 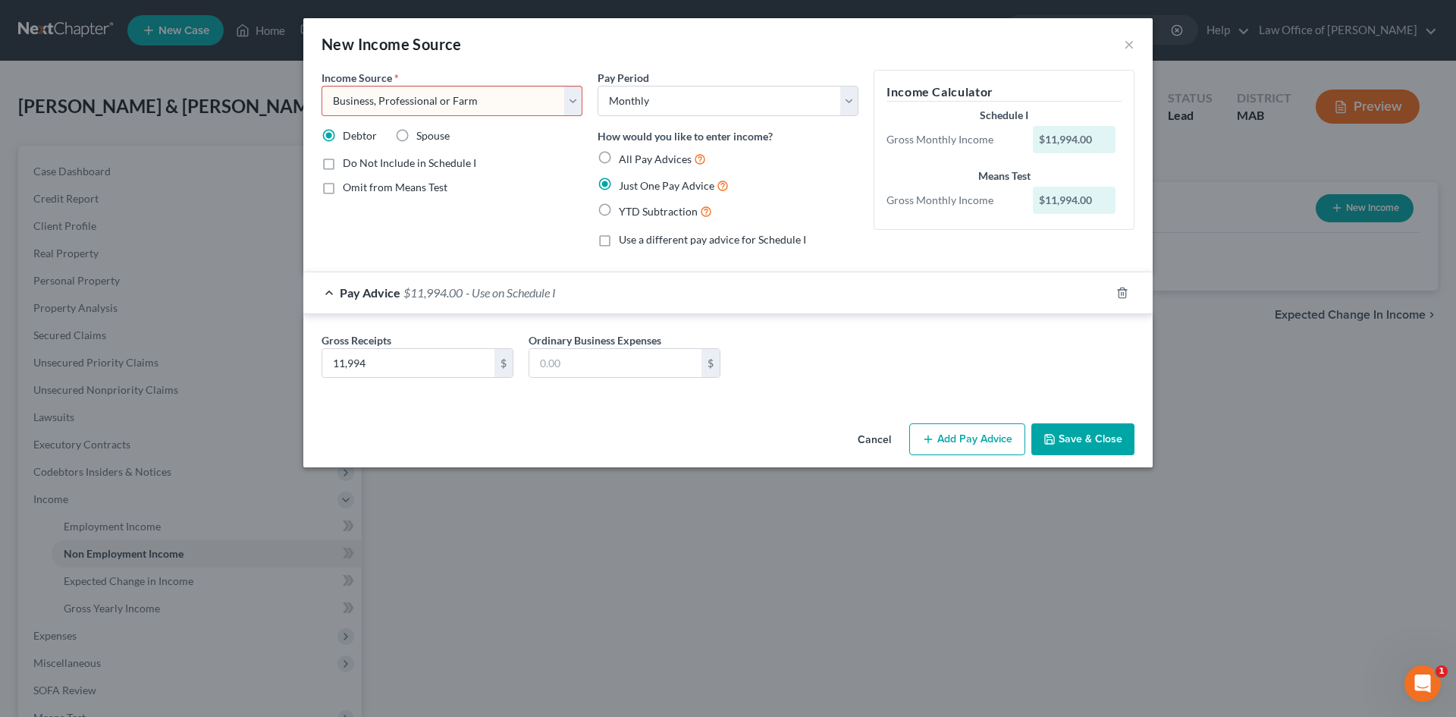 I want to click on span: All Pay Advices, so click(x=655, y=159).